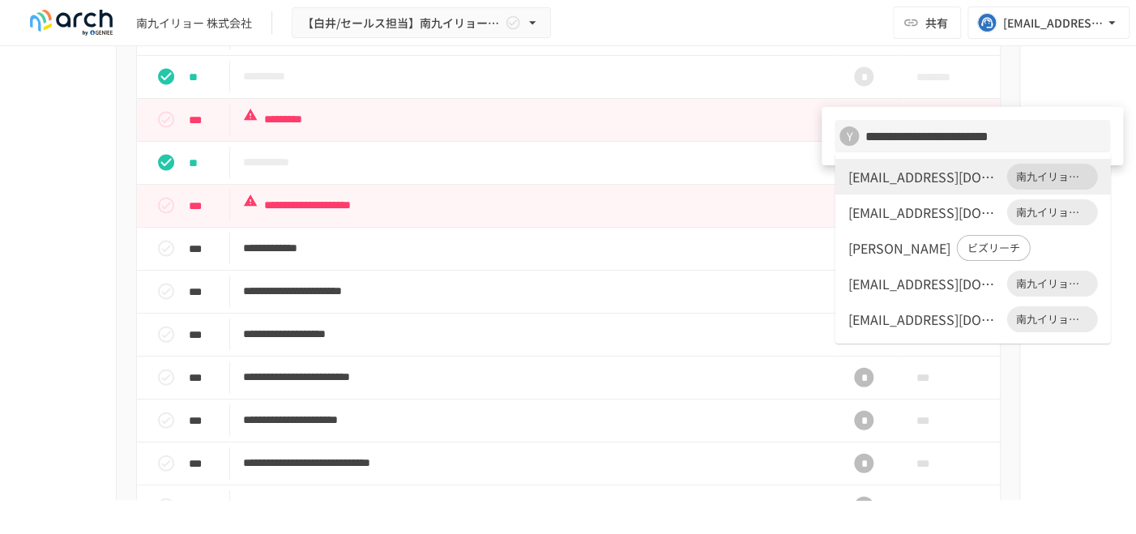  Describe the element at coordinates (849, 136) in the screenshot. I see `div: Y` at that location.